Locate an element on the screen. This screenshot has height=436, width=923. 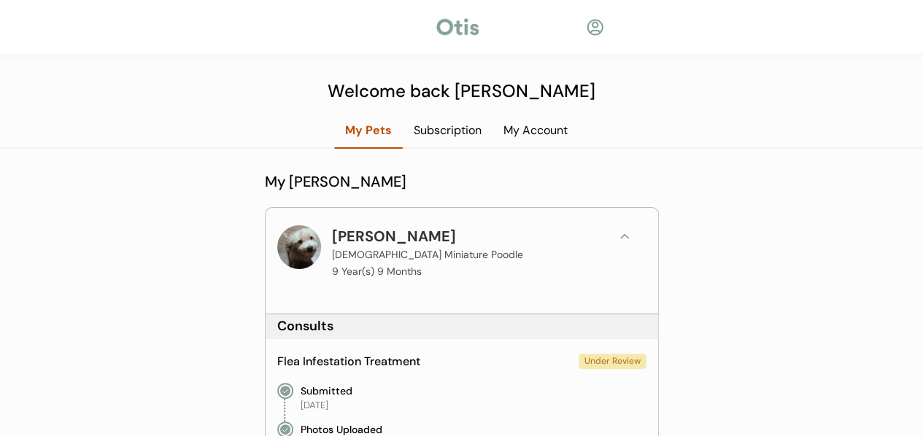
div: Submitted is located at coordinates (326, 391).